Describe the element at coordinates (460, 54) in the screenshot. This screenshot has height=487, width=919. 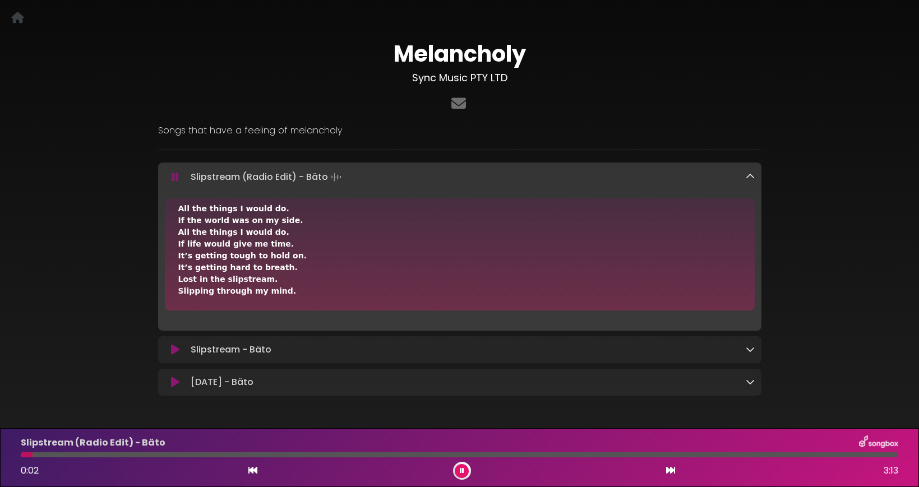
I see `h1: Melancholy` at that location.